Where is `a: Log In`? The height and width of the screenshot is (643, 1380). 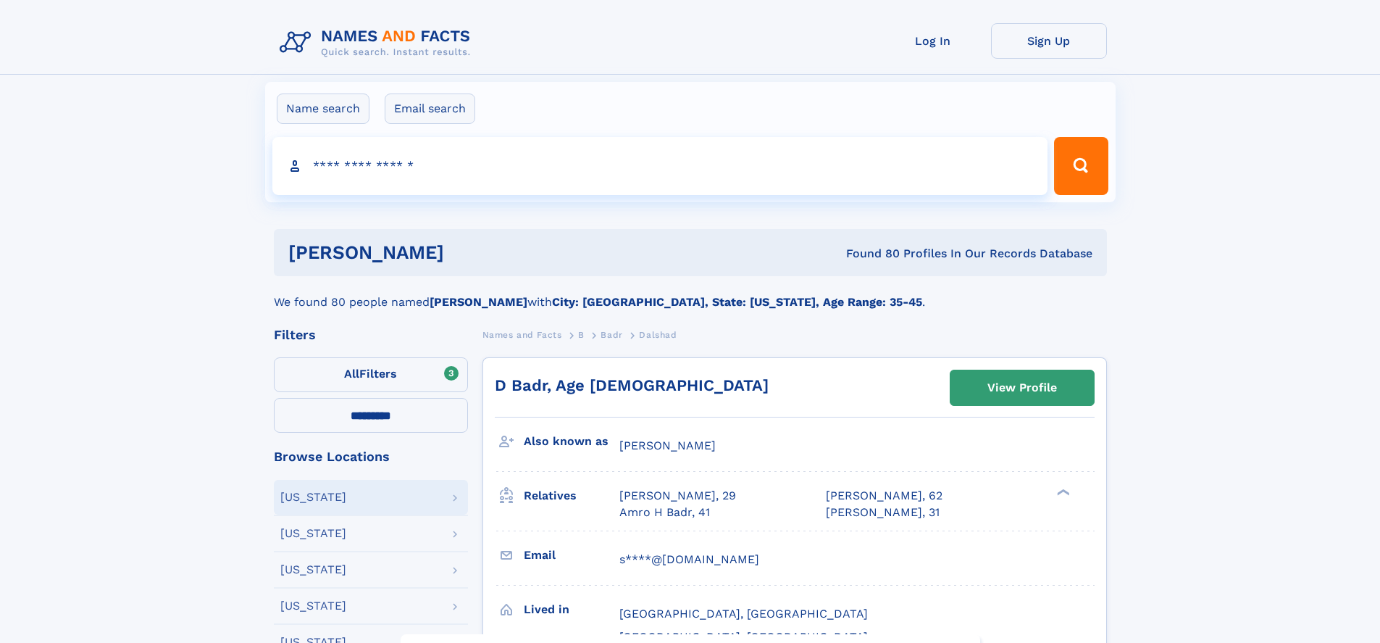 a: Log In is located at coordinates (933, 41).